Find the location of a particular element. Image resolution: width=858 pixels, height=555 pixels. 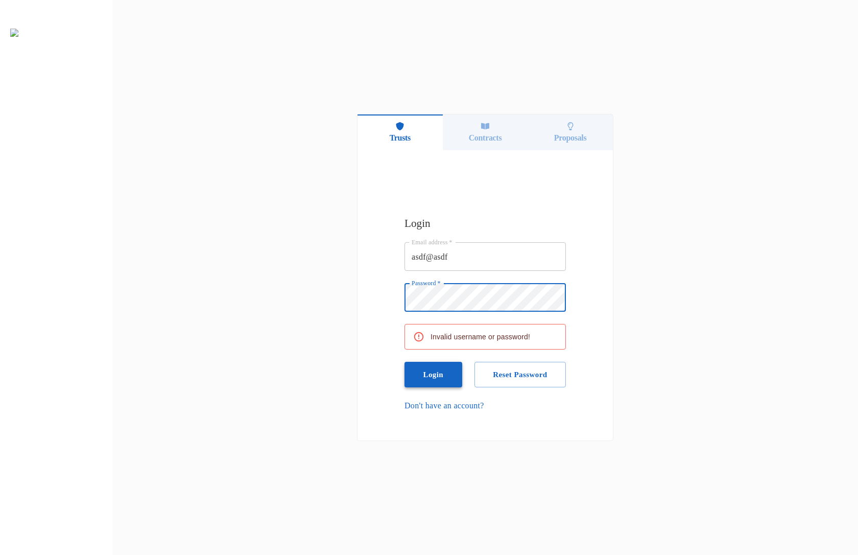

h6: Contracts is located at coordinates (485, 137).